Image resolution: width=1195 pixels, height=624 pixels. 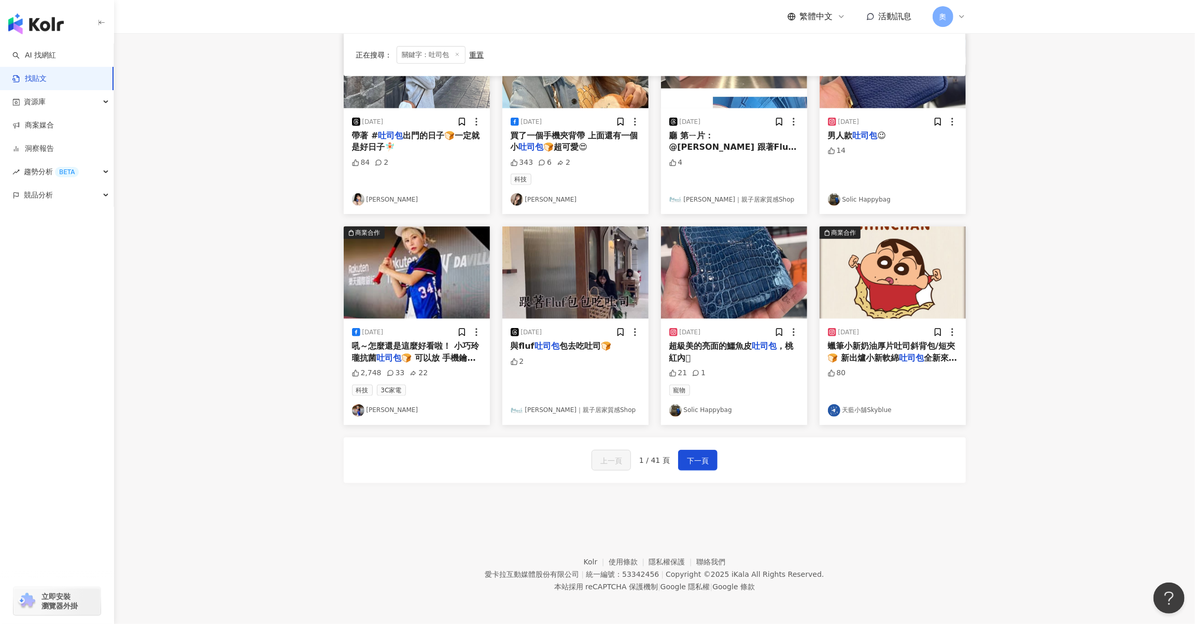 What do you see at coordinates (26, 601) in the screenshot?
I see `img: chrome extension` at bounding box center [26, 601].